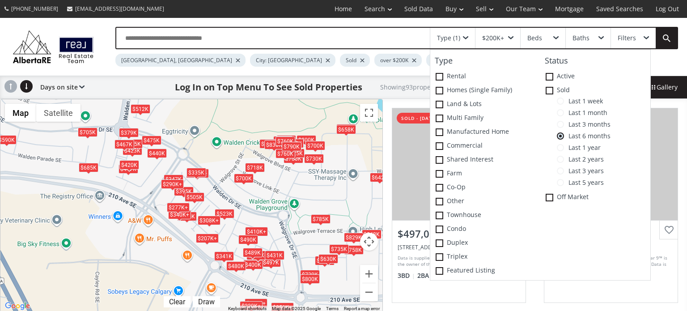  What do you see at coordinates (310, 274) in the screenshot?
I see `div: $739K` at bounding box center [310, 274].